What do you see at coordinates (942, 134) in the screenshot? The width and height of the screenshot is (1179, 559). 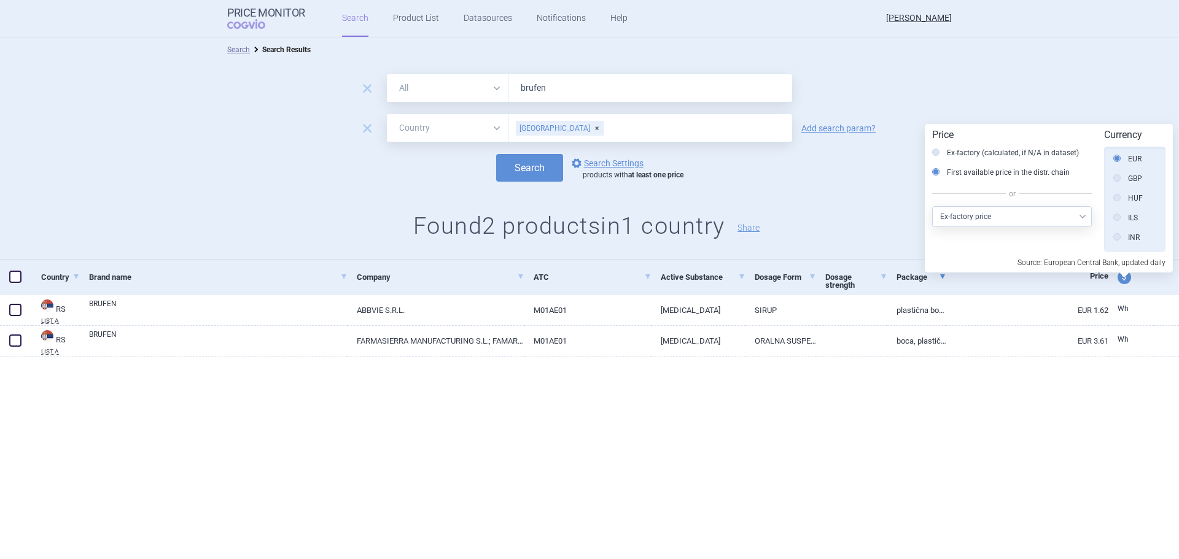 I see `strong: Price` at bounding box center [942, 134].